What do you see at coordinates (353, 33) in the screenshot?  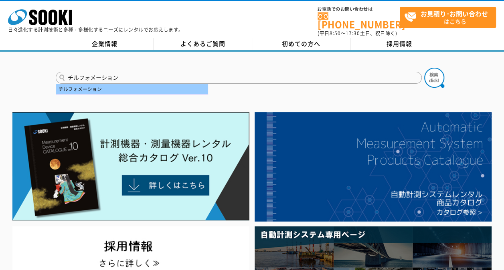 I see `span: 17:30` at bounding box center [353, 33].